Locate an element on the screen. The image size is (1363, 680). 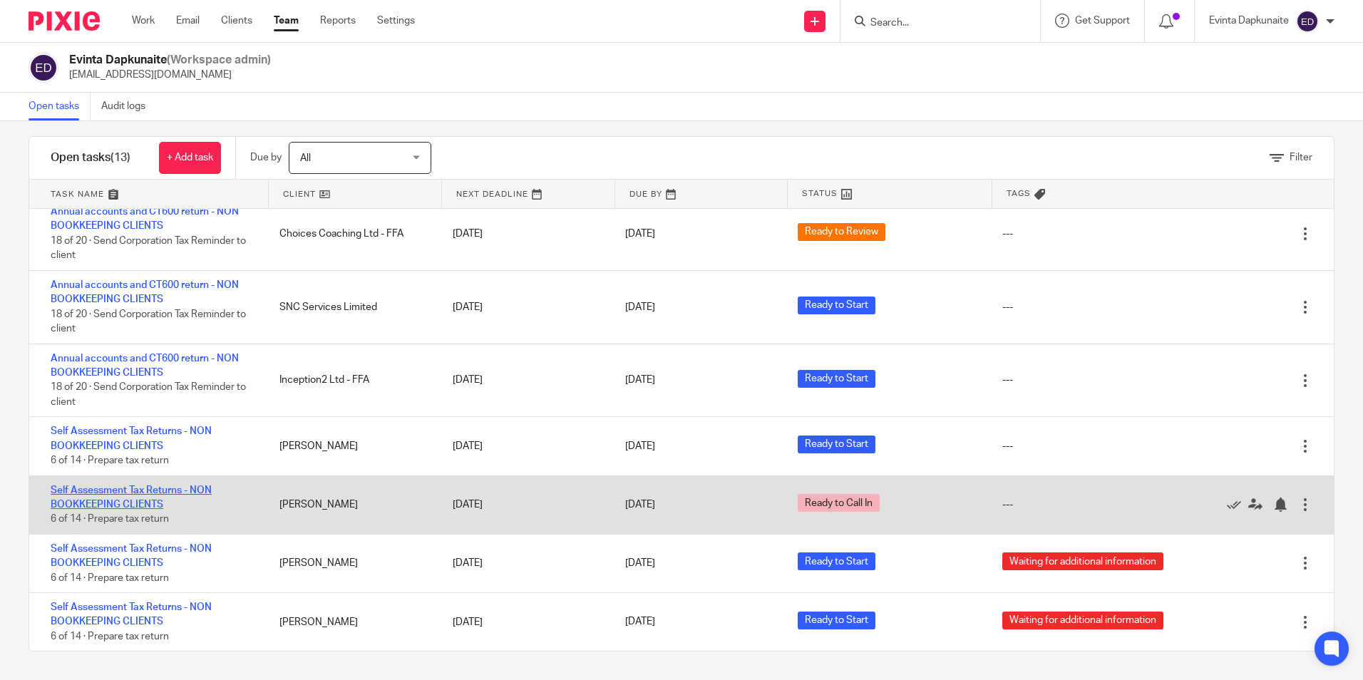
span: Filter is located at coordinates (1301, 157).